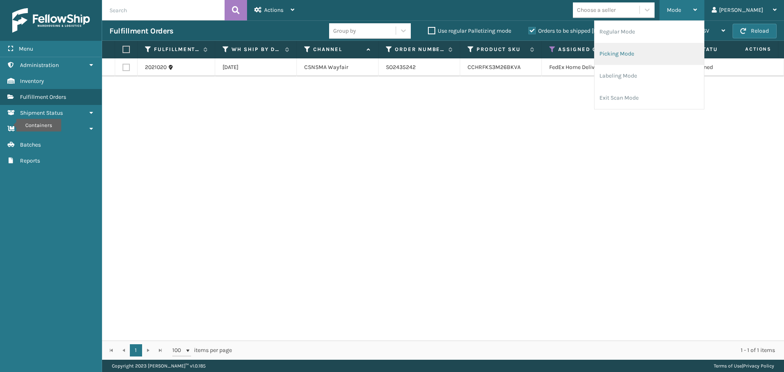 The height and width of the screenshot is (372, 784). I want to click on a: 1, so click(136, 350).